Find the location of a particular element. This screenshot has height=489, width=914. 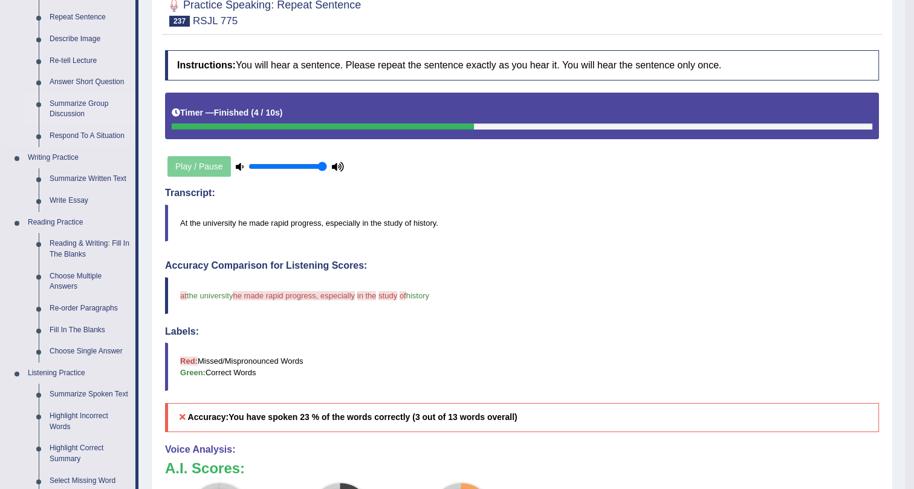

a: Repeat Sentence is located at coordinates (89, 18).